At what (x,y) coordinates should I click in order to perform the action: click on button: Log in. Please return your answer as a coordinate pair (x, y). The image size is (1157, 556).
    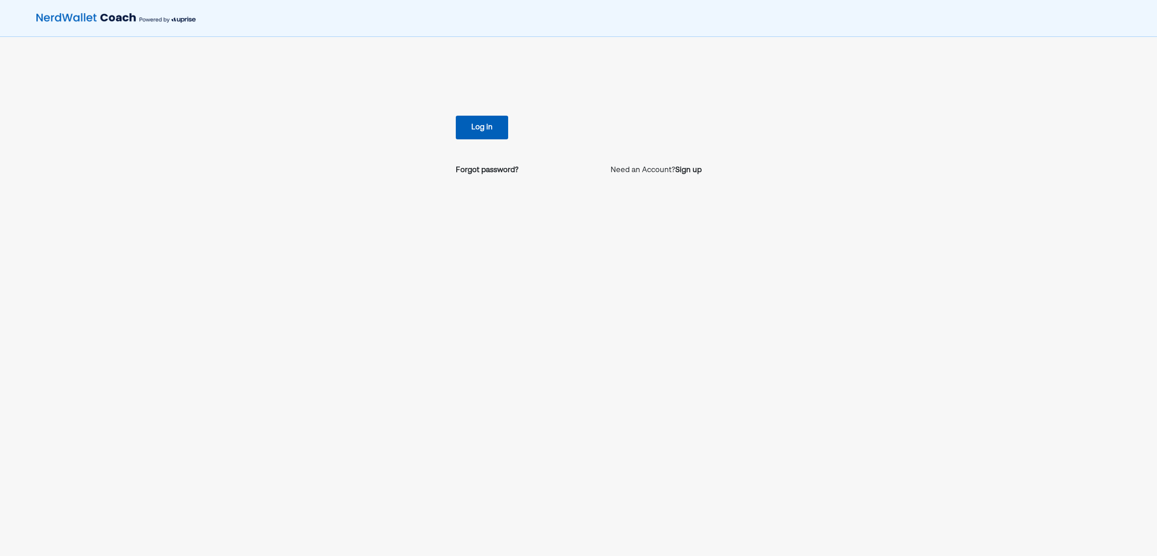
    Looking at the image, I should click on (482, 128).